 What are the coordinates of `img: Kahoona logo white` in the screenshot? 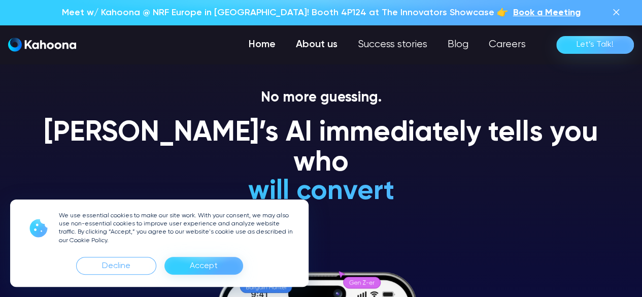 It's located at (42, 45).